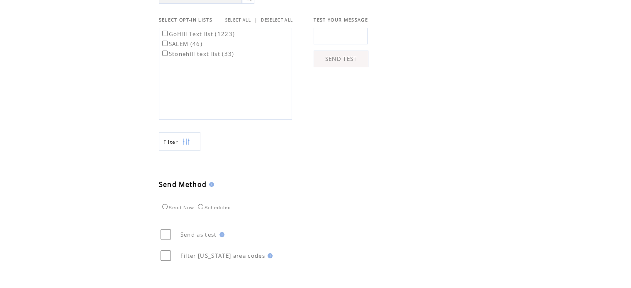 The width and height of the screenshot is (631, 288). What do you see at coordinates (341, 59) in the screenshot?
I see `a: SEND TEST` at bounding box center [341, 59].